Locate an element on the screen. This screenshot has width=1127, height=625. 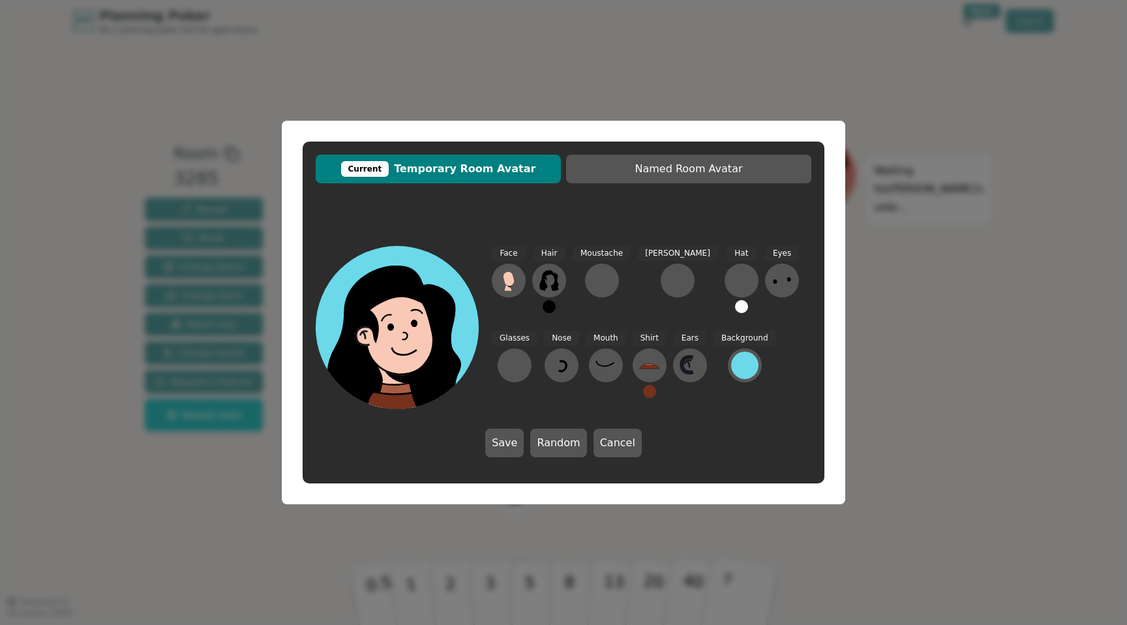
span: Hair is located at coordinates (549, 253).